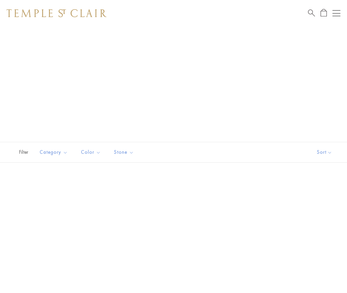 The width and height of the screenshot is (347, 293). I want to click on button: Color, so click(91, 152).